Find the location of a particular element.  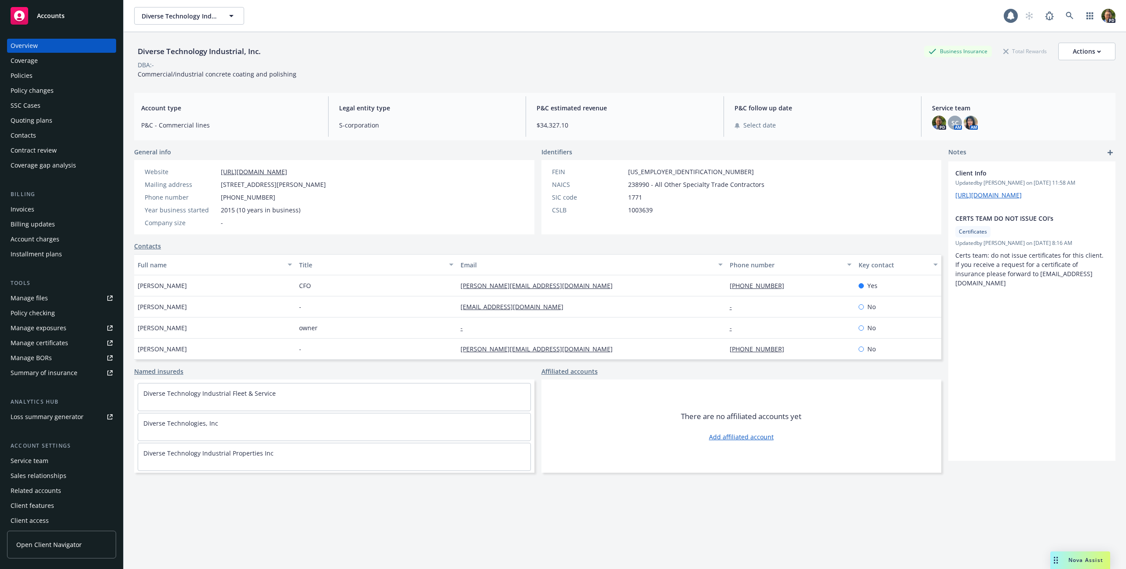

div: Related accounts is located at coordinates (36, 491).